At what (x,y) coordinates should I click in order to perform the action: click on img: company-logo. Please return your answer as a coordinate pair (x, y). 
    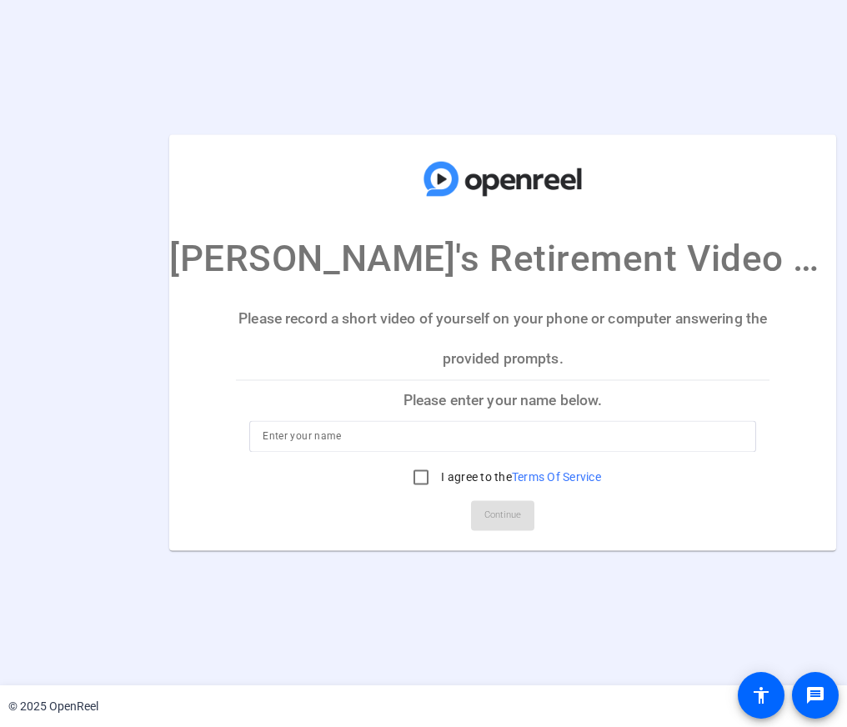
    Looking at the image, I should click on (503, 178).